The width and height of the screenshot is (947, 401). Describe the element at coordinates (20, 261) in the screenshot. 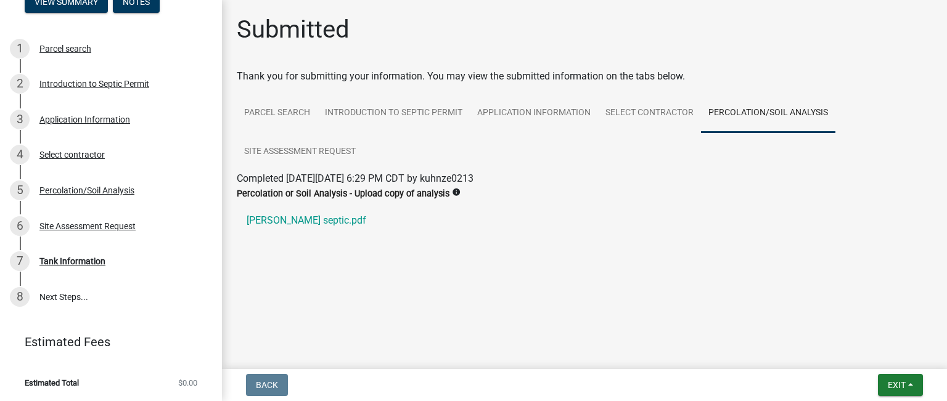

I see `div: 7` at that location.